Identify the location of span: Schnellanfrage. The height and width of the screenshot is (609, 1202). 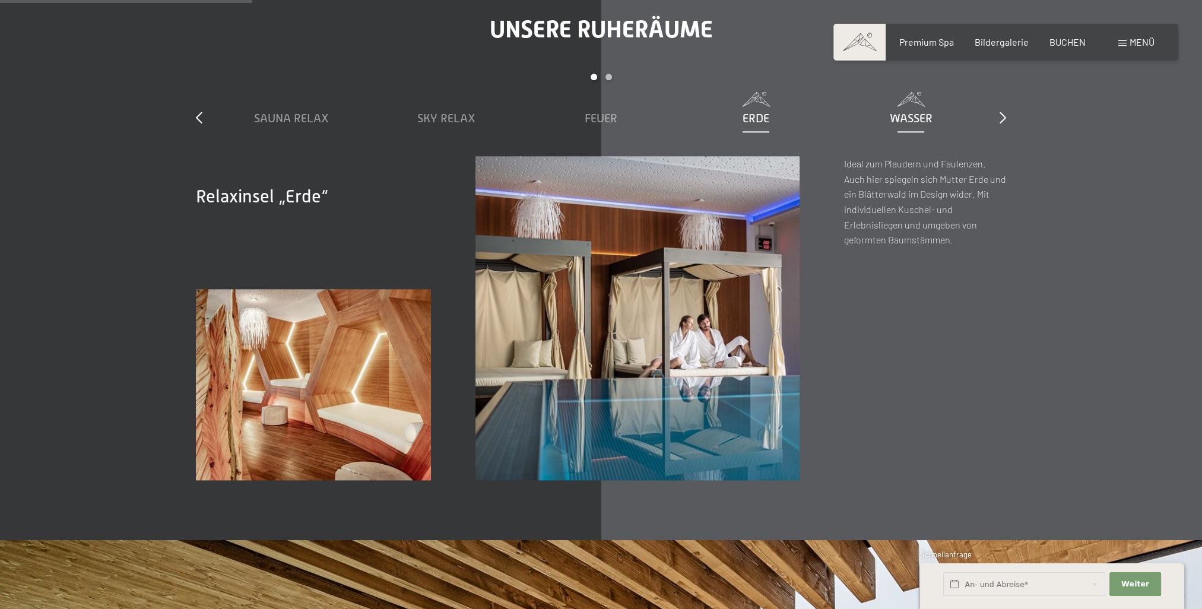
(946, 554).